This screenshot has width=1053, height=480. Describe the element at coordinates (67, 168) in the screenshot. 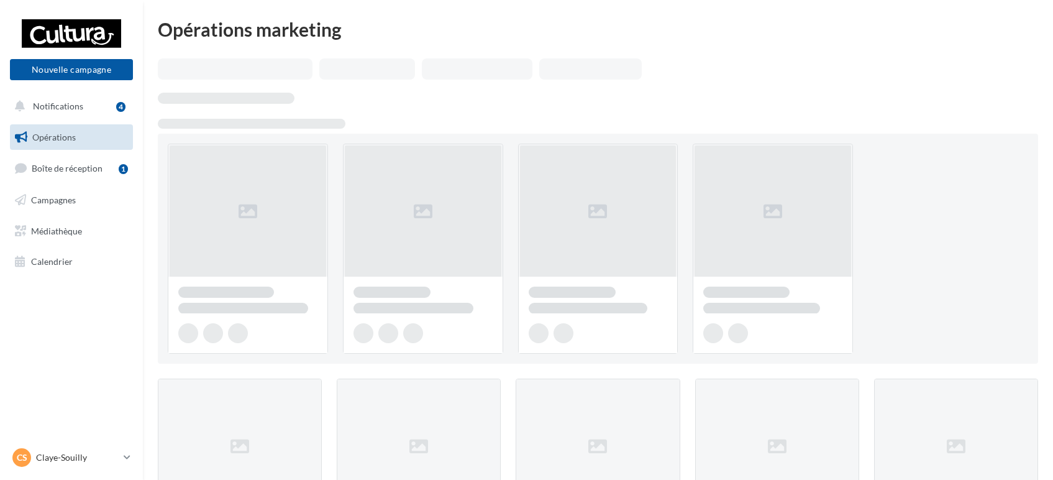

I see `span: Boîte de réception` at that location.